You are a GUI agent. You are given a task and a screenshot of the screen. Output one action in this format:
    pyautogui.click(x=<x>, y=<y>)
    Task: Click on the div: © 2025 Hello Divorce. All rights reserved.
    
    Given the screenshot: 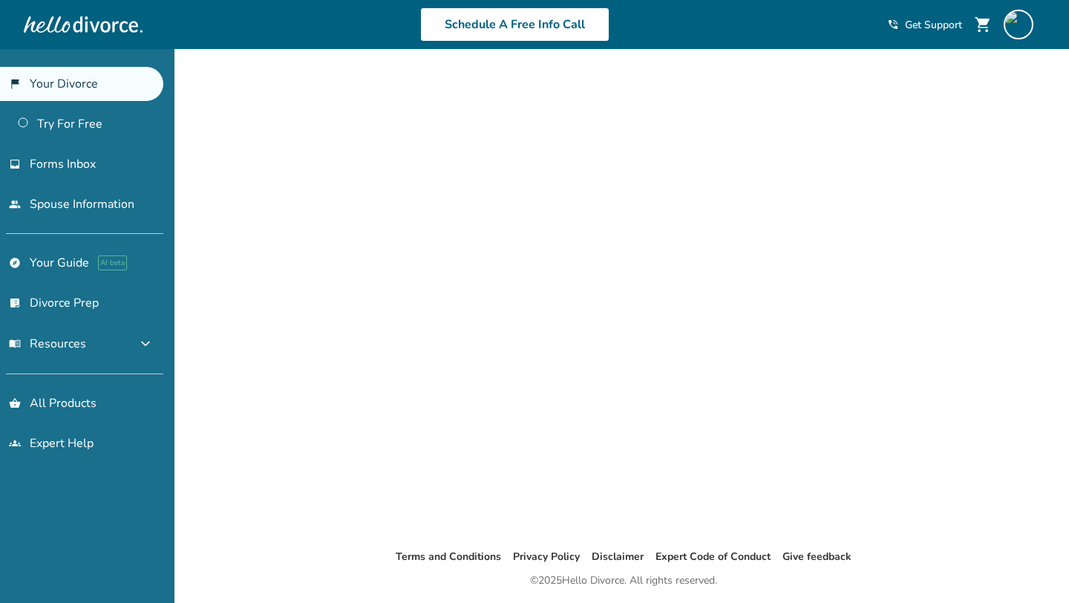 What is the action you would take?
    pyautogui.click(x=623, y=580)
    